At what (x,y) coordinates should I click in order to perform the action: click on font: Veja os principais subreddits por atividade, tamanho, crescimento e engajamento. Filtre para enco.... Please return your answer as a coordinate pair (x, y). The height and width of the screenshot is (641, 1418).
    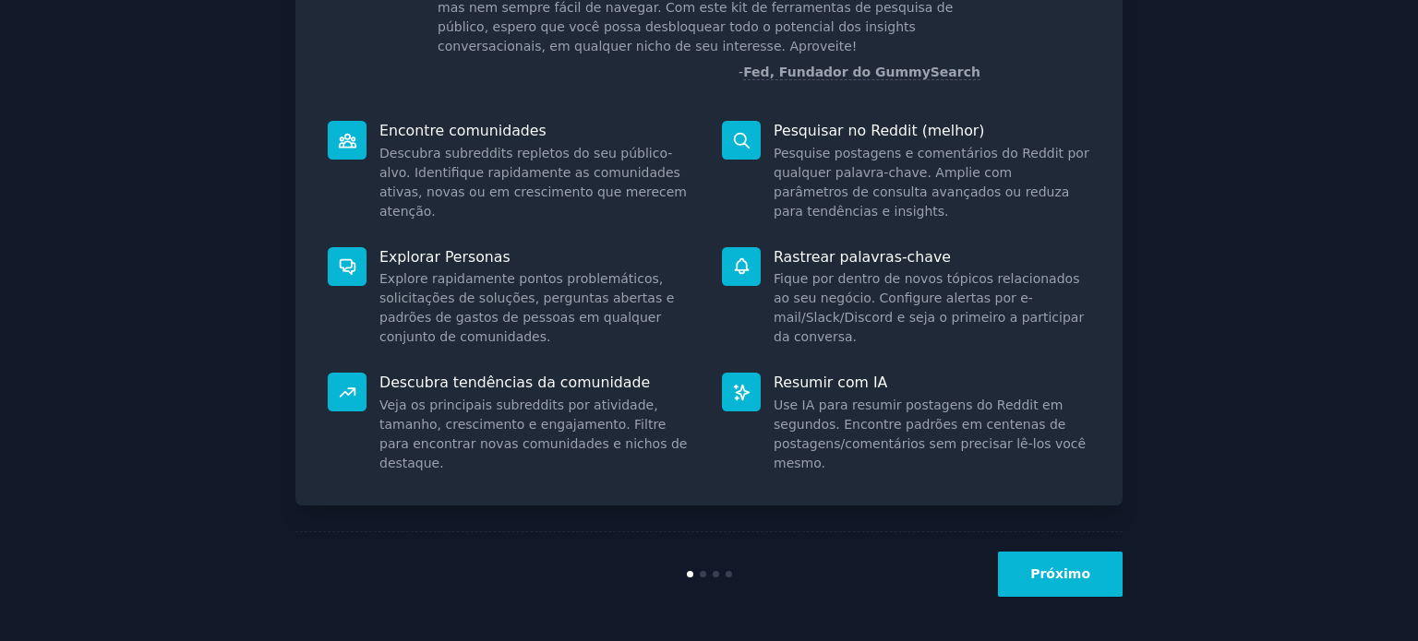
    Looking at the image, I should click on (533, 434).